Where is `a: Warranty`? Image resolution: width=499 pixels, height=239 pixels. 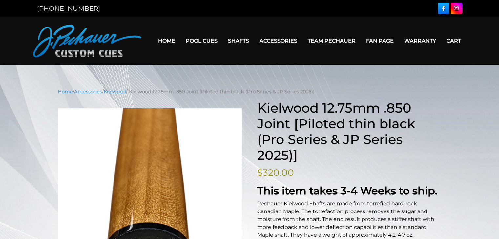 a: Warranty is located at coordinates (420, 41).